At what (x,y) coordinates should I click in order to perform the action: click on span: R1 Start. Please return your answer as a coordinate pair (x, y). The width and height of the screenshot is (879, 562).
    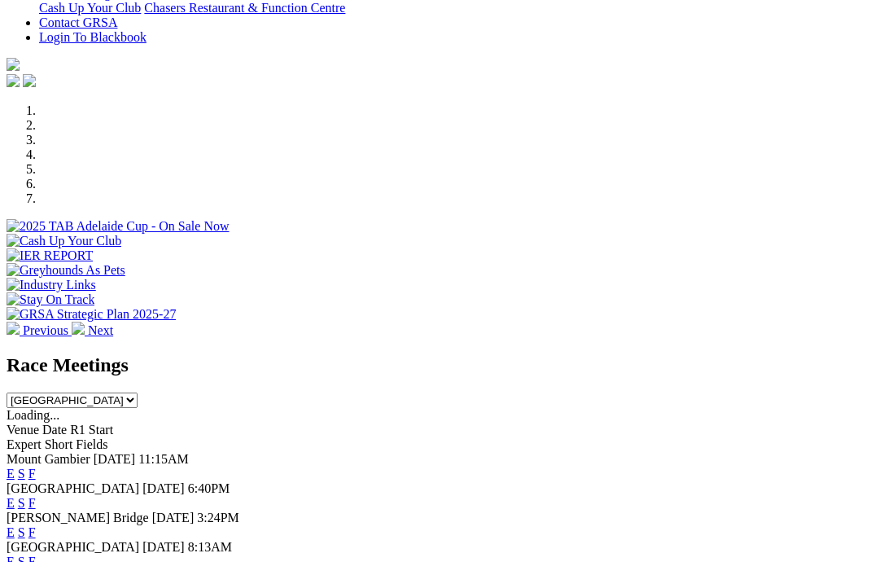
    Looking at the image, I should click on (91, 429).